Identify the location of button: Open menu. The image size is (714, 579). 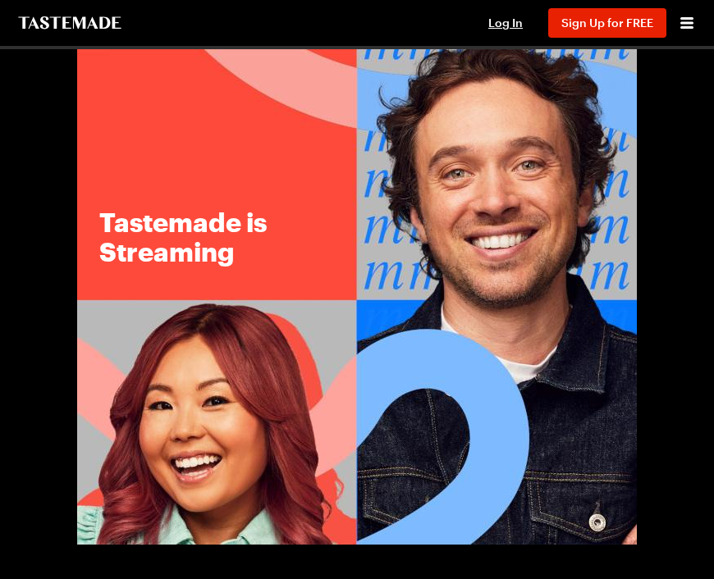
(687, 23).